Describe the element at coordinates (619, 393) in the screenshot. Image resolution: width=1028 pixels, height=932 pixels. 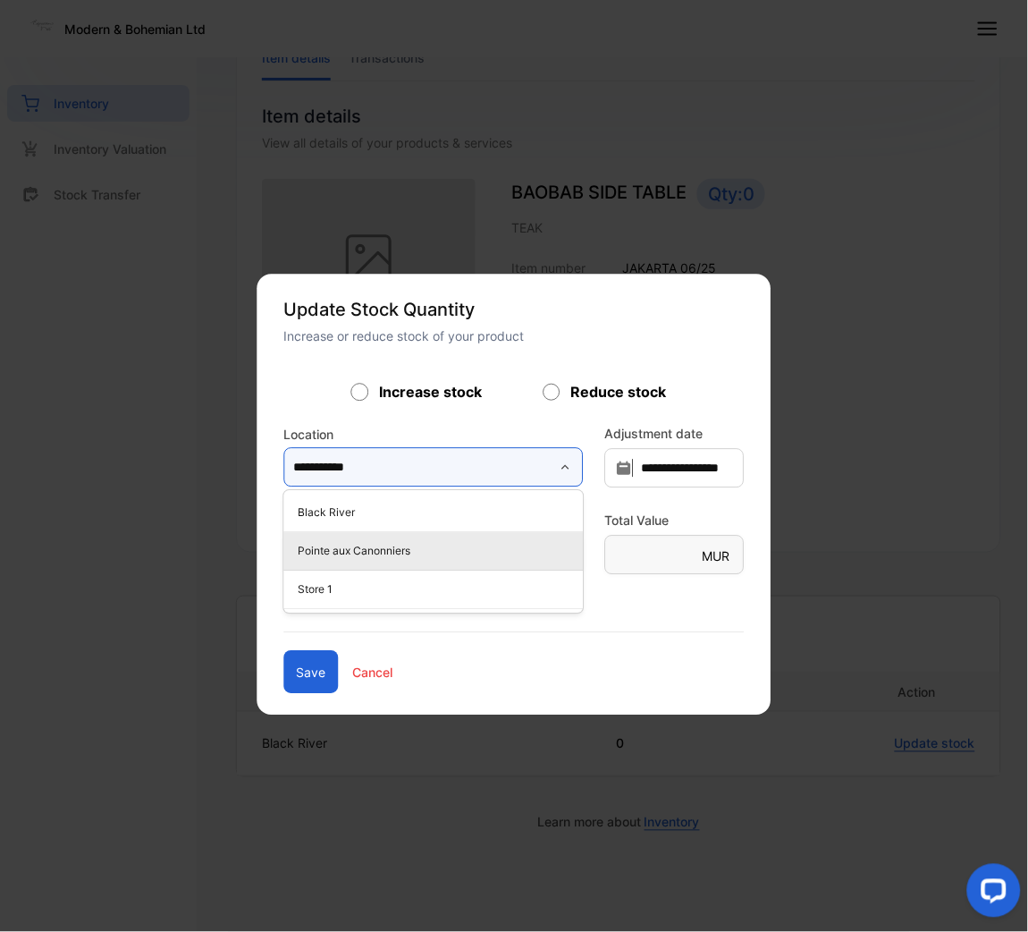
I see `label: Reduce stock` at that location.